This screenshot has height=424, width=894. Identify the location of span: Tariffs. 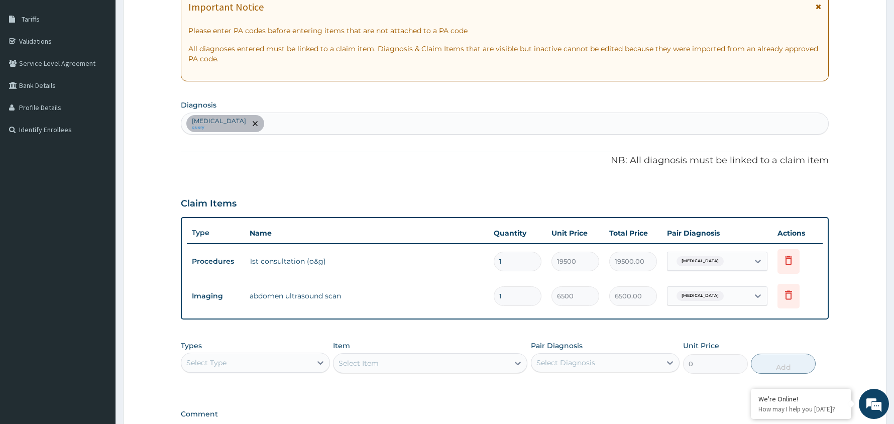
(31, 19).